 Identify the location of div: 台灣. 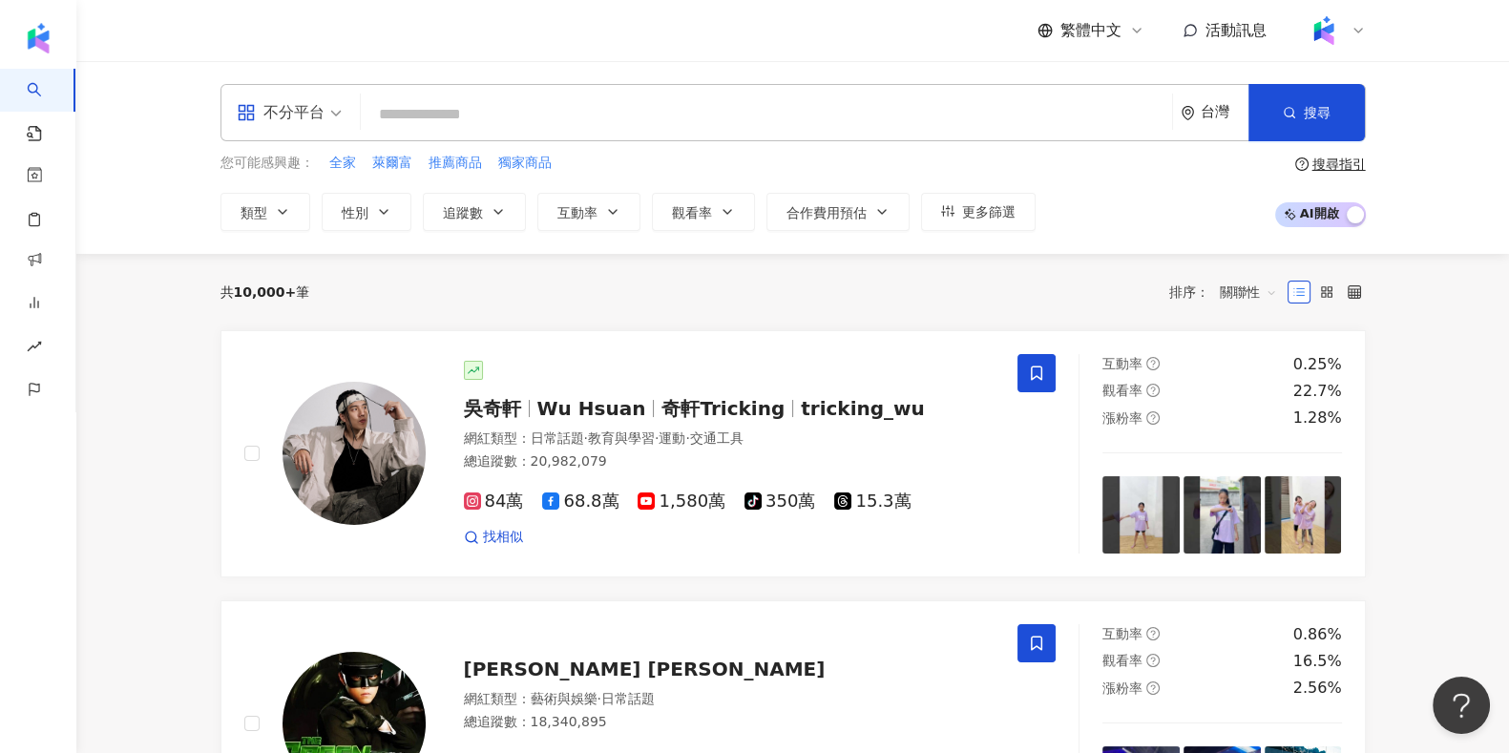
(1225, 112).